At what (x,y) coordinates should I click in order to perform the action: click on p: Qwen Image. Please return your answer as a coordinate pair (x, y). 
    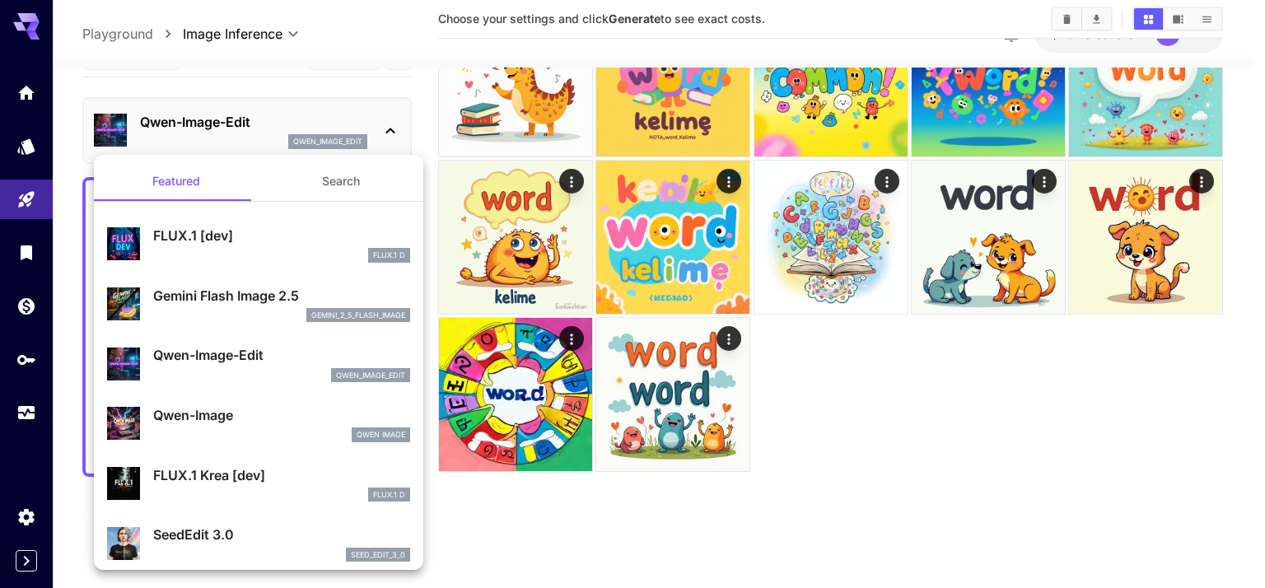
    Looking at the image, I should click on (381, 435).